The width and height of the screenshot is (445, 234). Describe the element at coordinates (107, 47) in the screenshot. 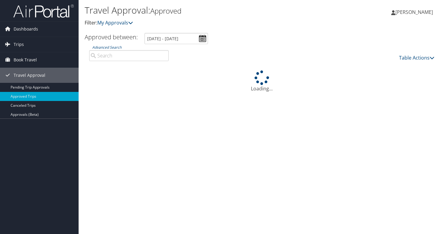

I see `a: Advanced Search` at that location.